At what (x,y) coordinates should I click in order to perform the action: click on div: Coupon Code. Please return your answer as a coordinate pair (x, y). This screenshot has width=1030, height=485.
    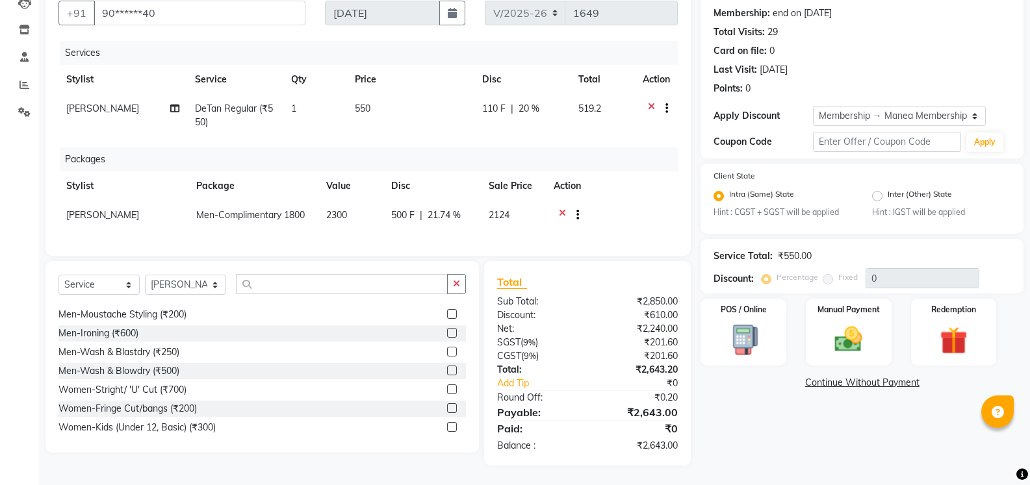
    Looking at the image, I should click on (763, 142).